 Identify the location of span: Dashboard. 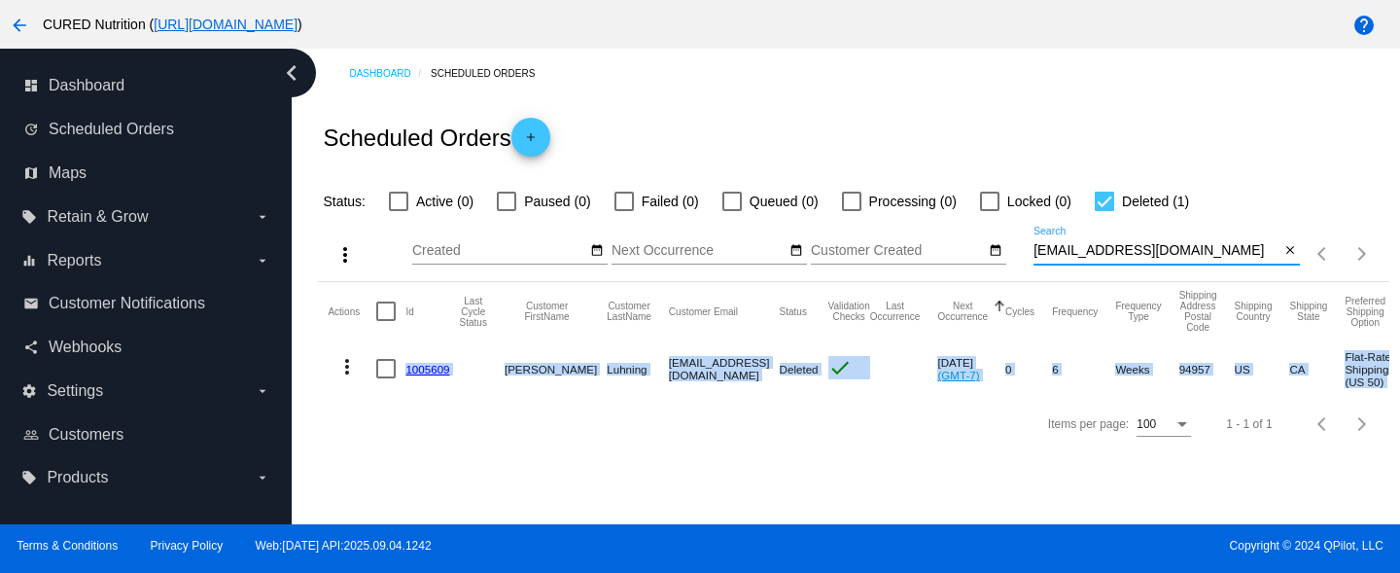
(87, 86).